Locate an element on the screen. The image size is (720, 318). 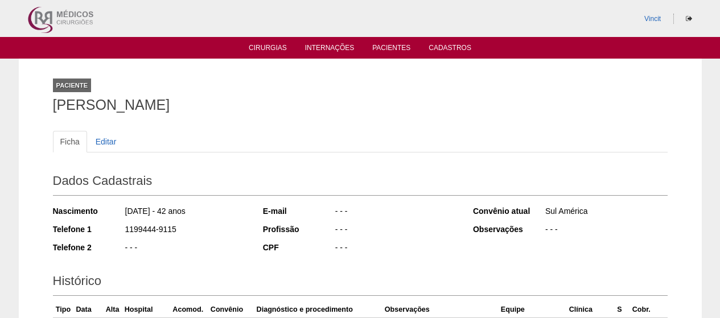
th: Diagnóstico e procedimento is located at coordinates (318, 310).